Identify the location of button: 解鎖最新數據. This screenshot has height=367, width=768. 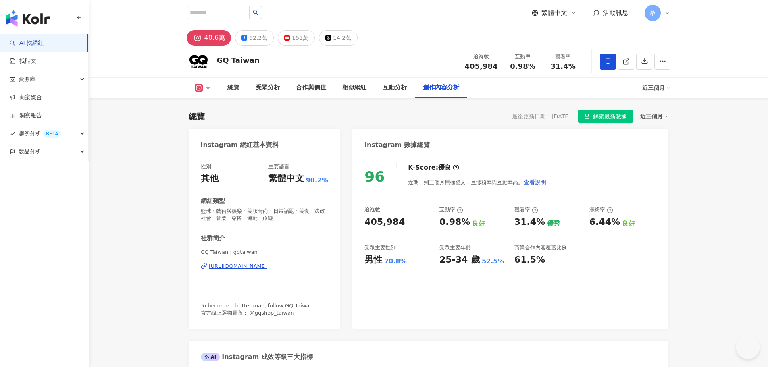
(605, 116).